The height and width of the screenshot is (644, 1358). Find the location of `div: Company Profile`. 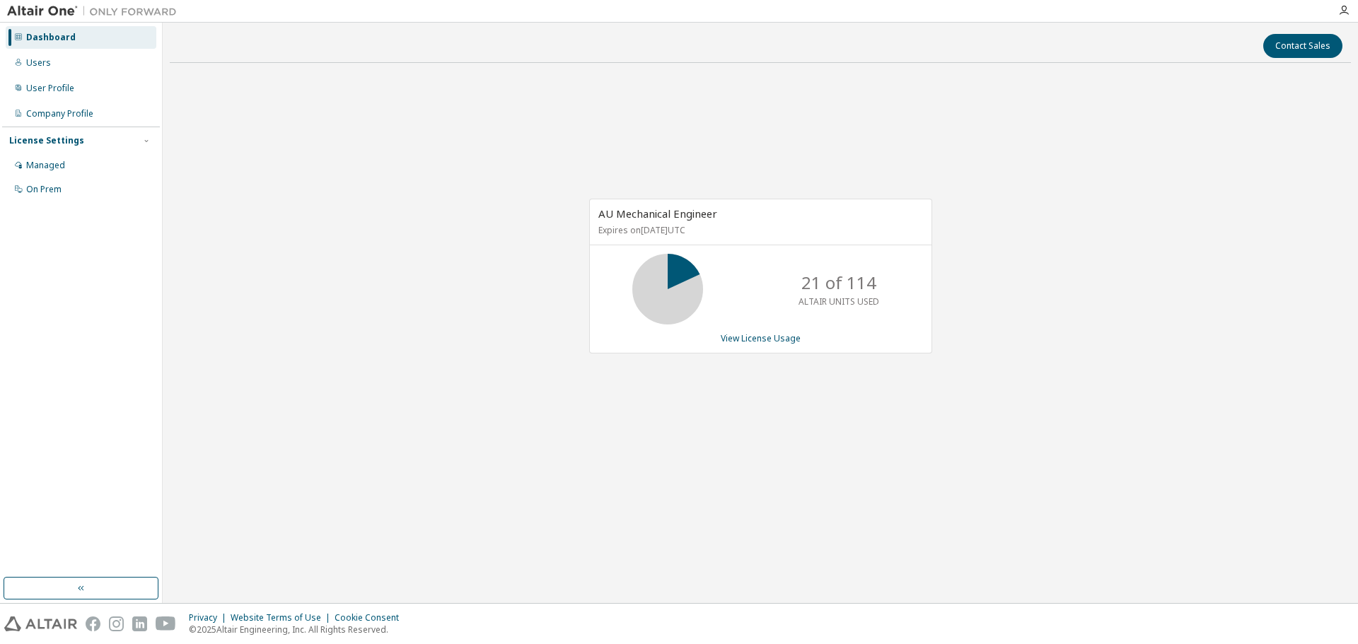

div: Company Profile is located at coordinates (59, 114).